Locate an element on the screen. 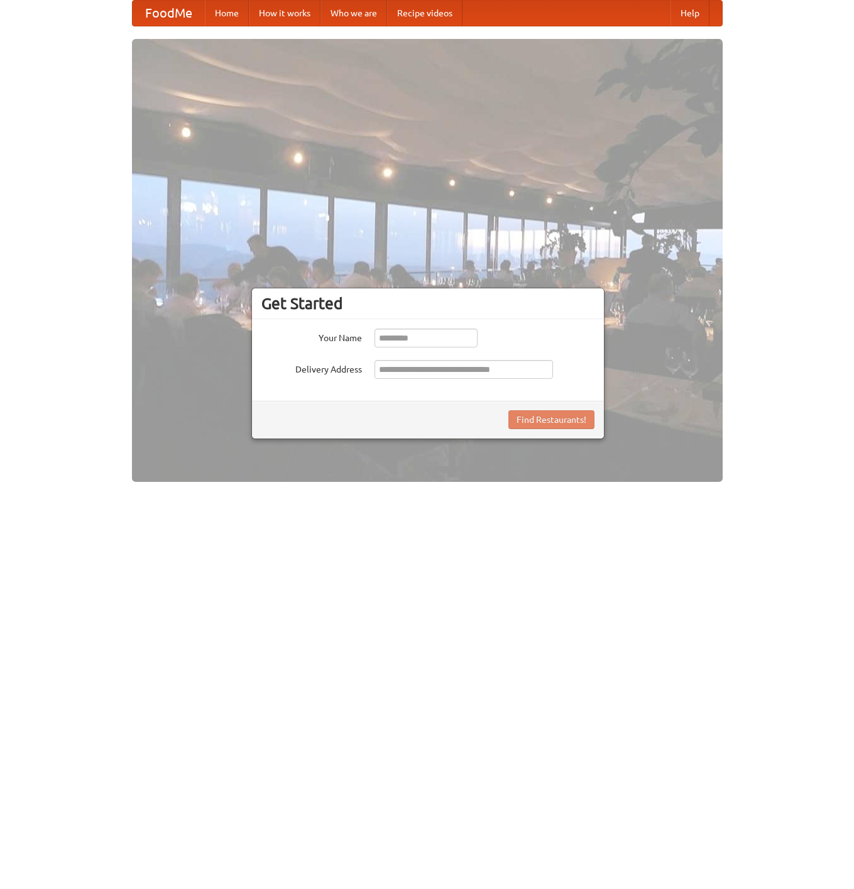 This screenshot has height=889, width=854. a: How it works is located at coordinates (285, 13).